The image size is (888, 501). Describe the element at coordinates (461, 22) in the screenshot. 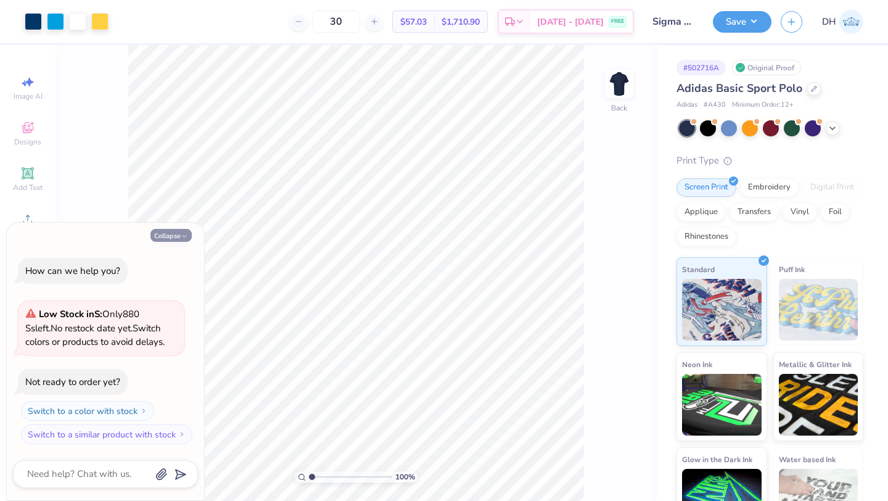

I see `span: $1,710.90` at that location.